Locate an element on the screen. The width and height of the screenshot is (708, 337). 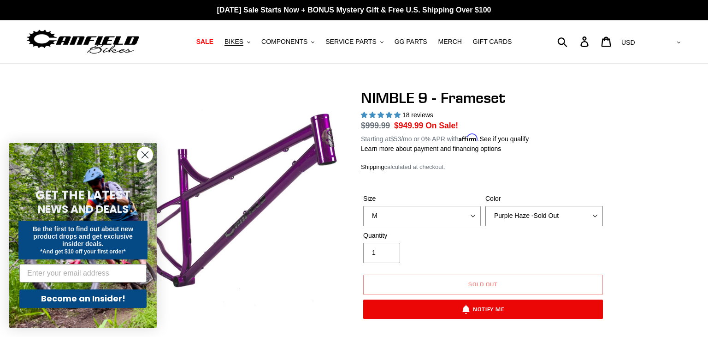
span: Be the first to find out about new product drops and get exclusive insider deals. is located at coordinates (83, 236).